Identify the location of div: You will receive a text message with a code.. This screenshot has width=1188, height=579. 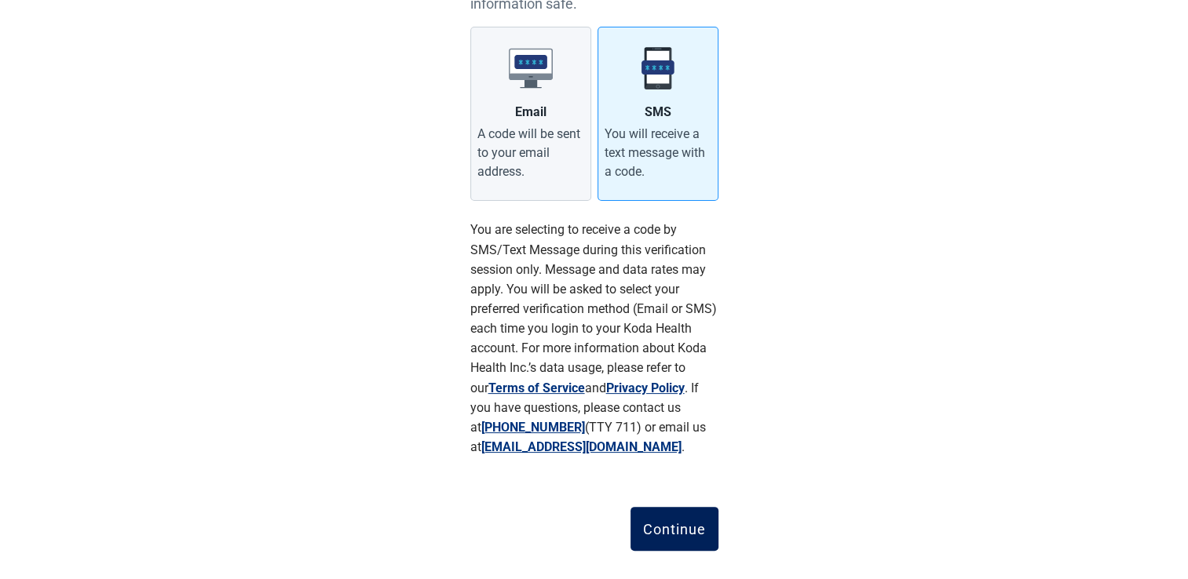
(658, 153).